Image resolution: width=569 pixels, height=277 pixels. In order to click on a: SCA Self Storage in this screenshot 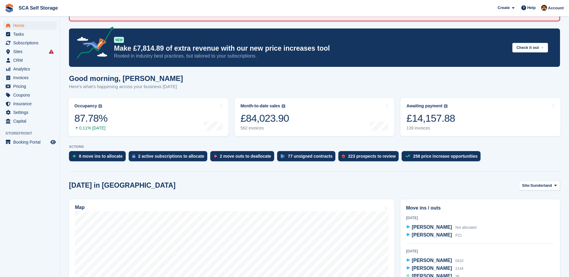, I will do `click(38, 8)`.